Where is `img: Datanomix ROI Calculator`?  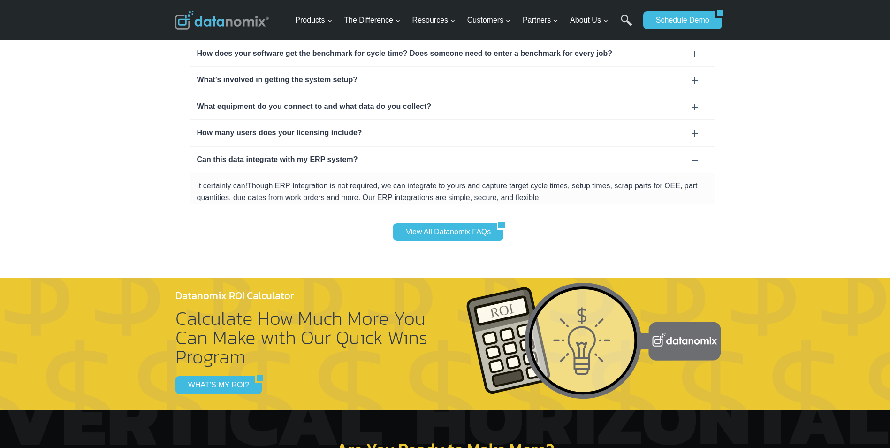
img: Datanomix ROI Calculator is located at coordinates (594, 341).